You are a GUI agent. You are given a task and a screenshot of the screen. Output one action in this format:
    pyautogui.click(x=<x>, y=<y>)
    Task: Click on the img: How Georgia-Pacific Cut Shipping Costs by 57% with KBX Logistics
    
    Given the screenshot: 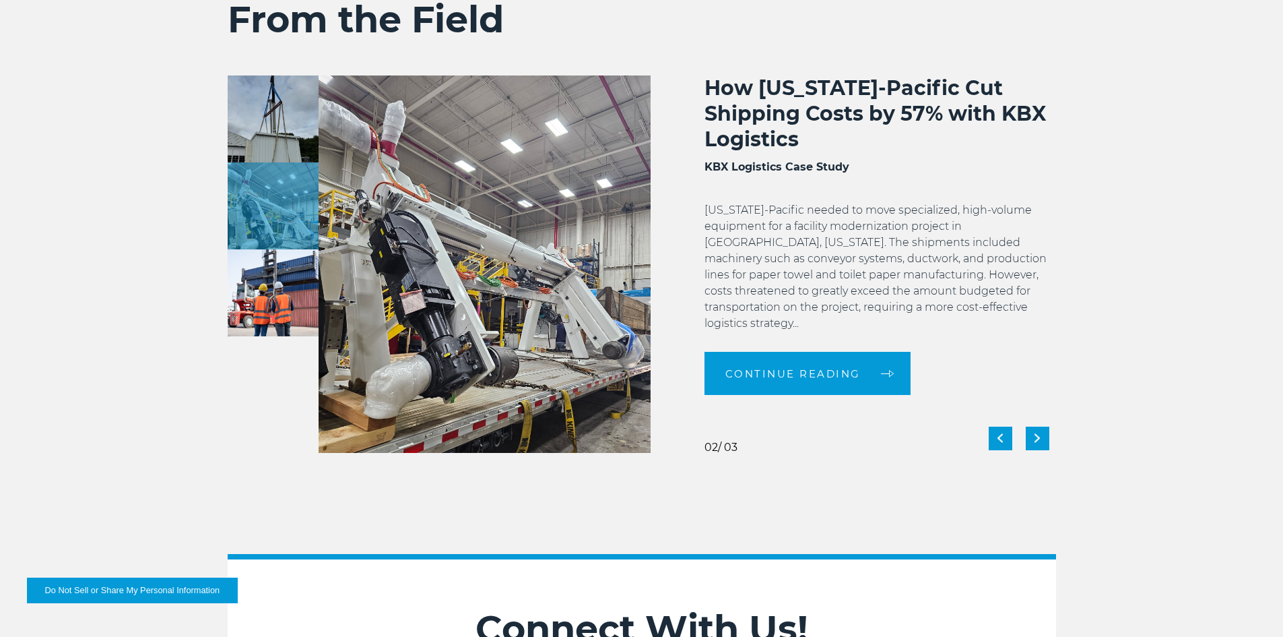 What is the action you would take?
    pyautogui.click(x=484, y=264)
    